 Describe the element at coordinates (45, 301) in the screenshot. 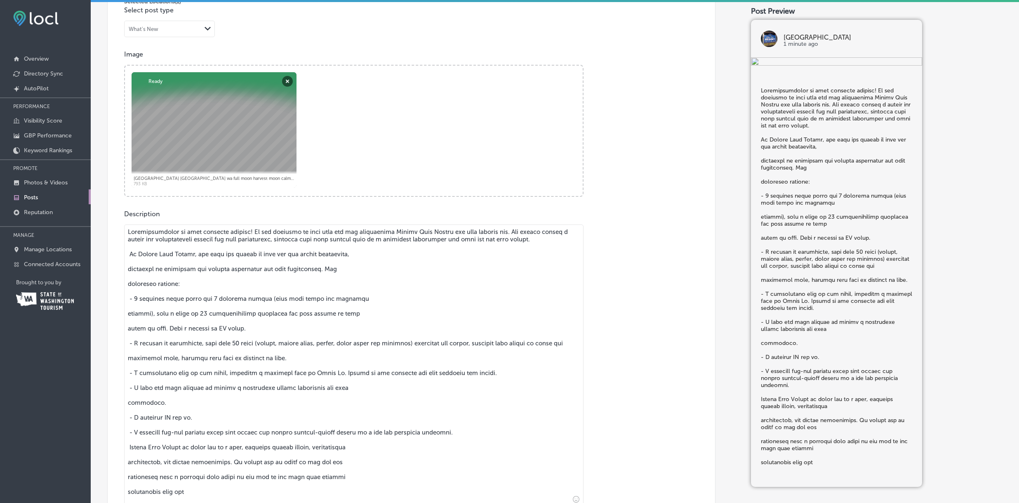

I see `img: Washington Tourism` at that location.